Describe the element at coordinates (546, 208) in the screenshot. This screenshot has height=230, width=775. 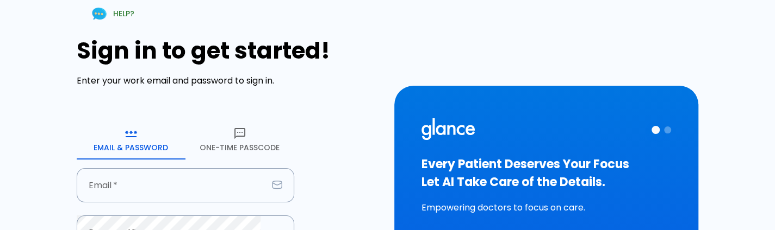
I see `p: Empowering doctors to focus on care.` at that location.